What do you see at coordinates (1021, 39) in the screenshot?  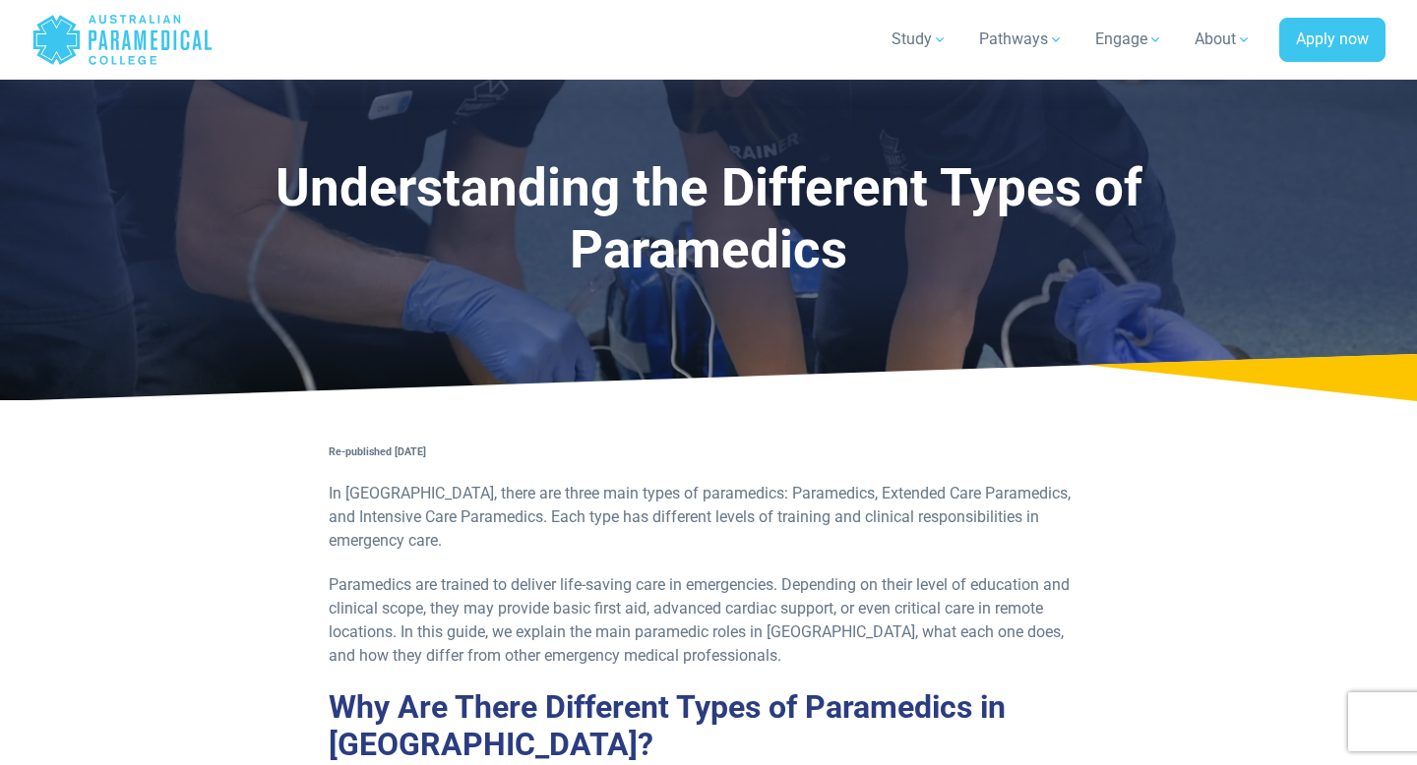 I see `a: Pathways` at bounding box center [1021, 39].